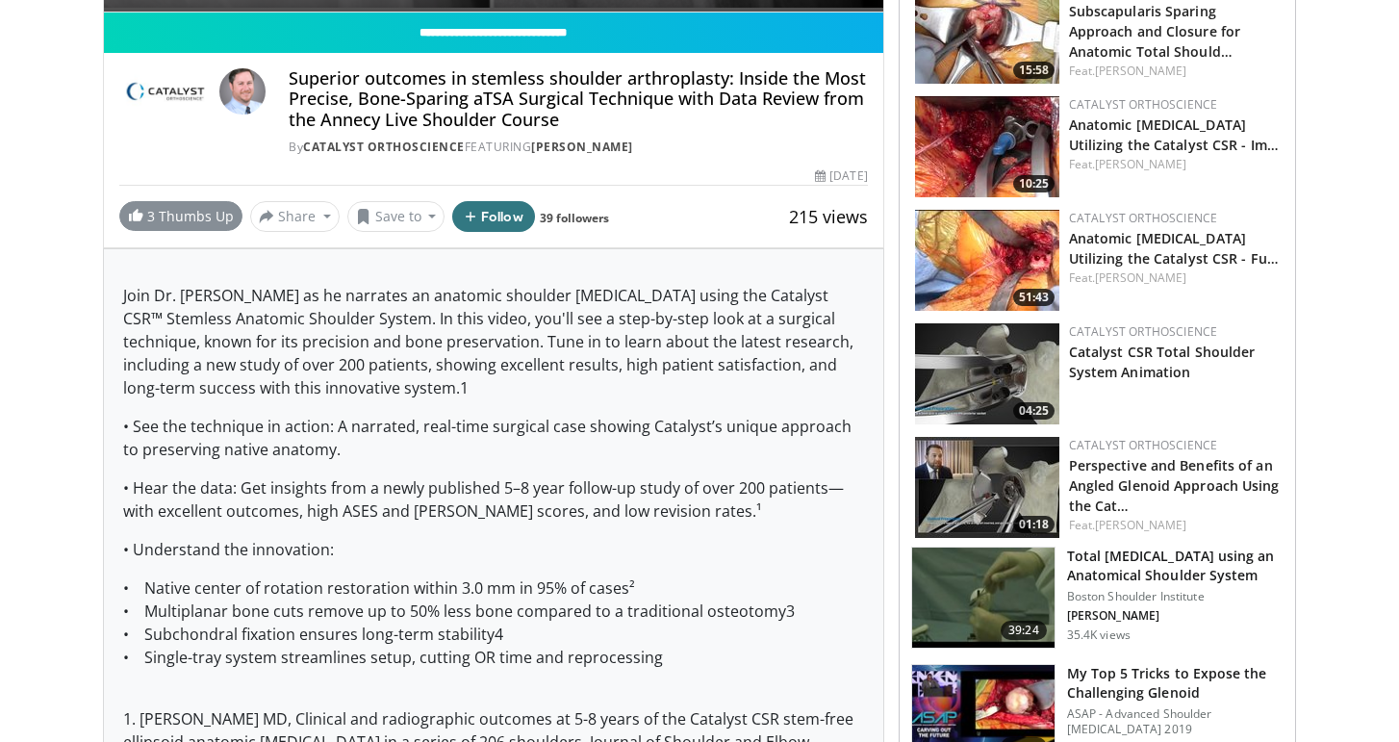 The height and width of the screenshot is (742, 1399). Describe the element at coordinates (987, 146) in the screenshot. I see `a: 10:25` at that location.